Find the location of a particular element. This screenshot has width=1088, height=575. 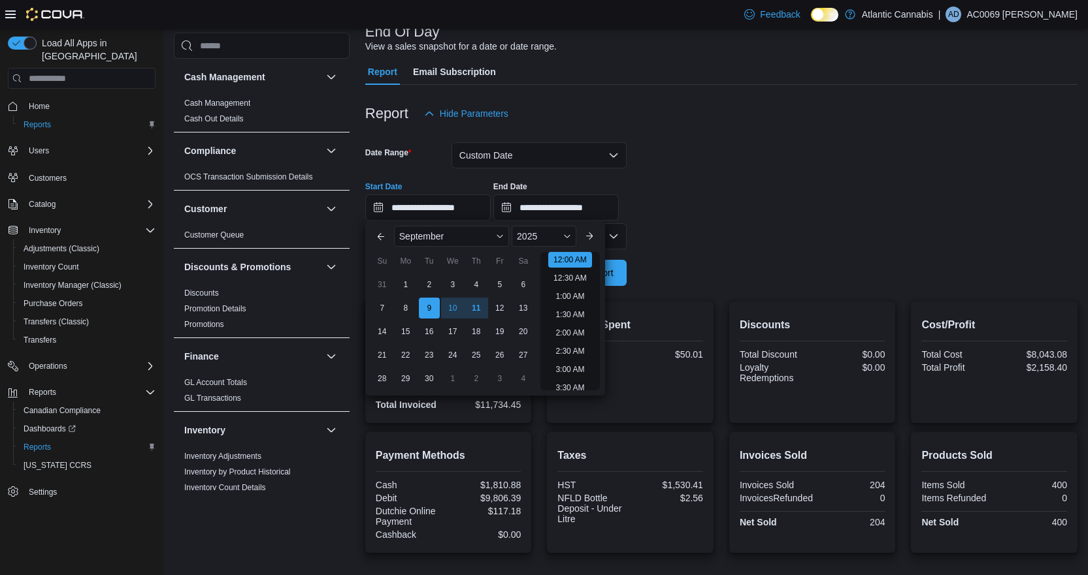

span: AD is located at coordinates (953, 14).